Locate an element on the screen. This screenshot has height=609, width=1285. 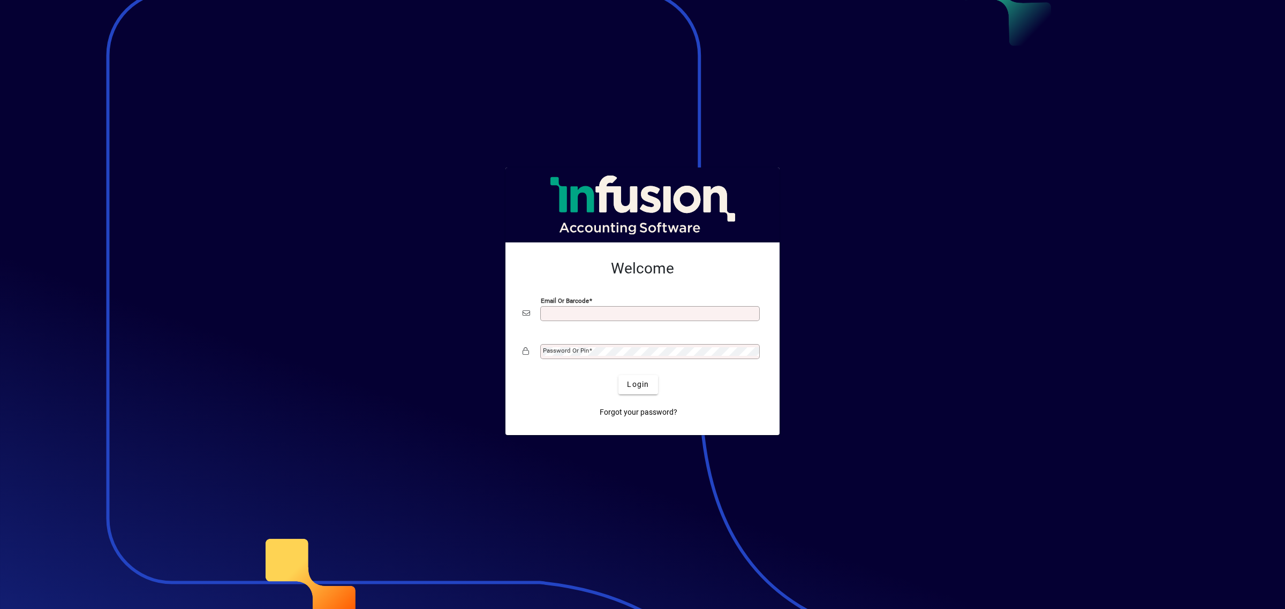
button: Login is located at coordinates (638, 385).